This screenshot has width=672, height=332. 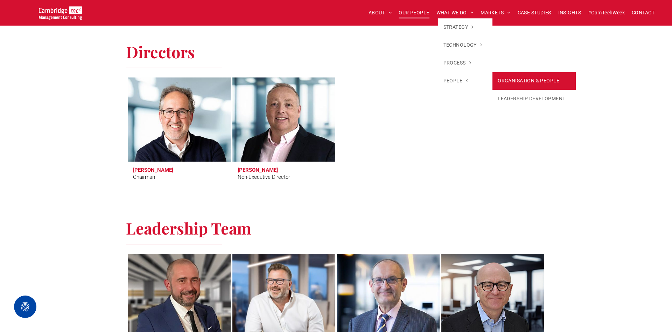 I want to click on a: ABOUT, so click(x=380, y=13).